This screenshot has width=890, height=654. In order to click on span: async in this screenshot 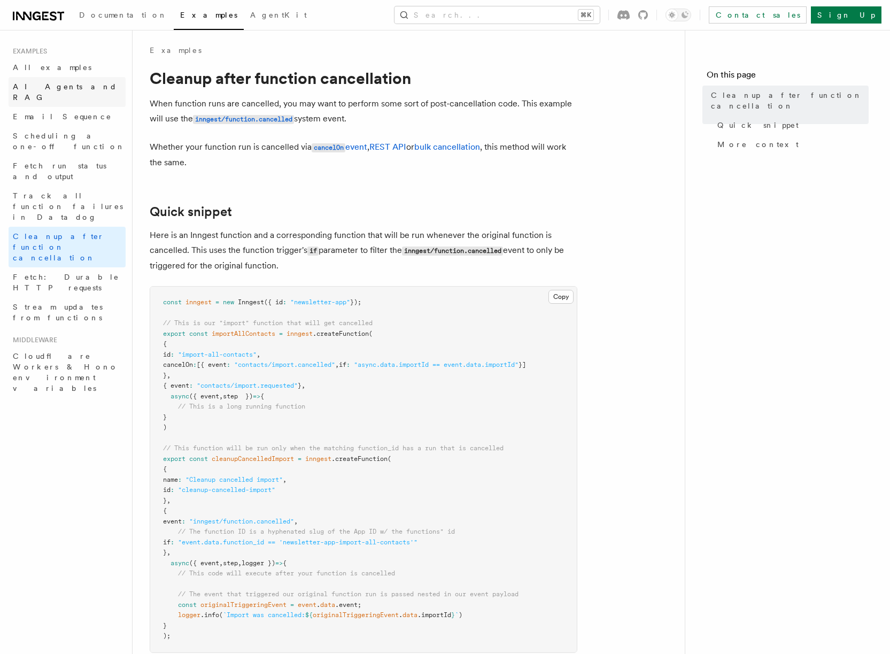, I will do `click(180, 563)`.